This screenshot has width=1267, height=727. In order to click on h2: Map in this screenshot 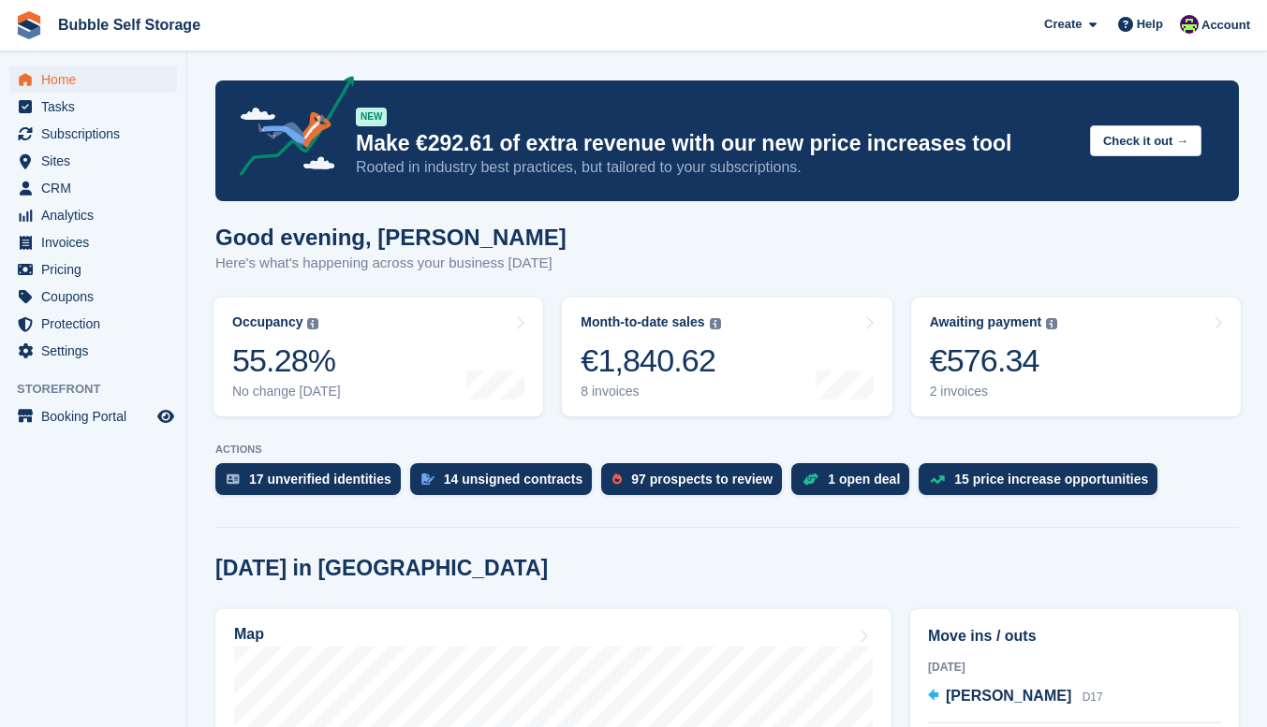, I will do `click(249, 635)`.